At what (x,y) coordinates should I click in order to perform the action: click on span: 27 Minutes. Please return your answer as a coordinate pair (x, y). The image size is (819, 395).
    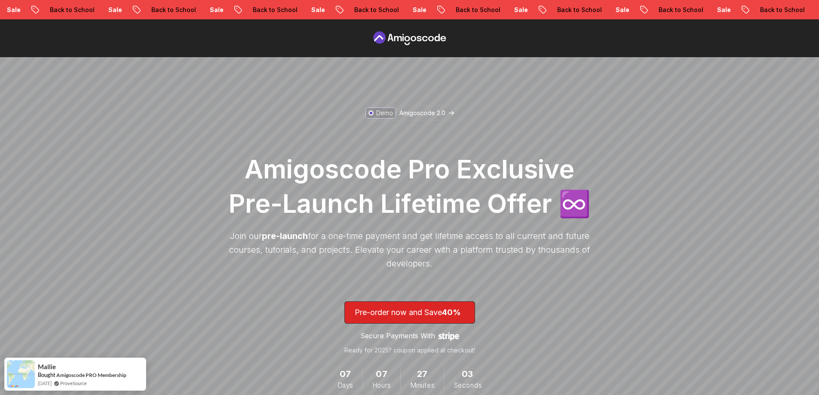
    Looking at the image, I should click on (422, 374).